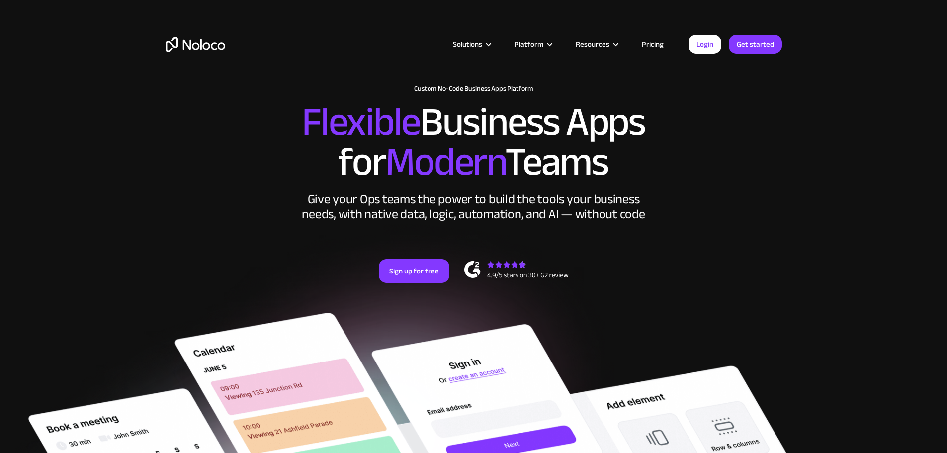 The height and width of the screenshot is (453, 947). I want to click on a: Login, so click(705, 44).